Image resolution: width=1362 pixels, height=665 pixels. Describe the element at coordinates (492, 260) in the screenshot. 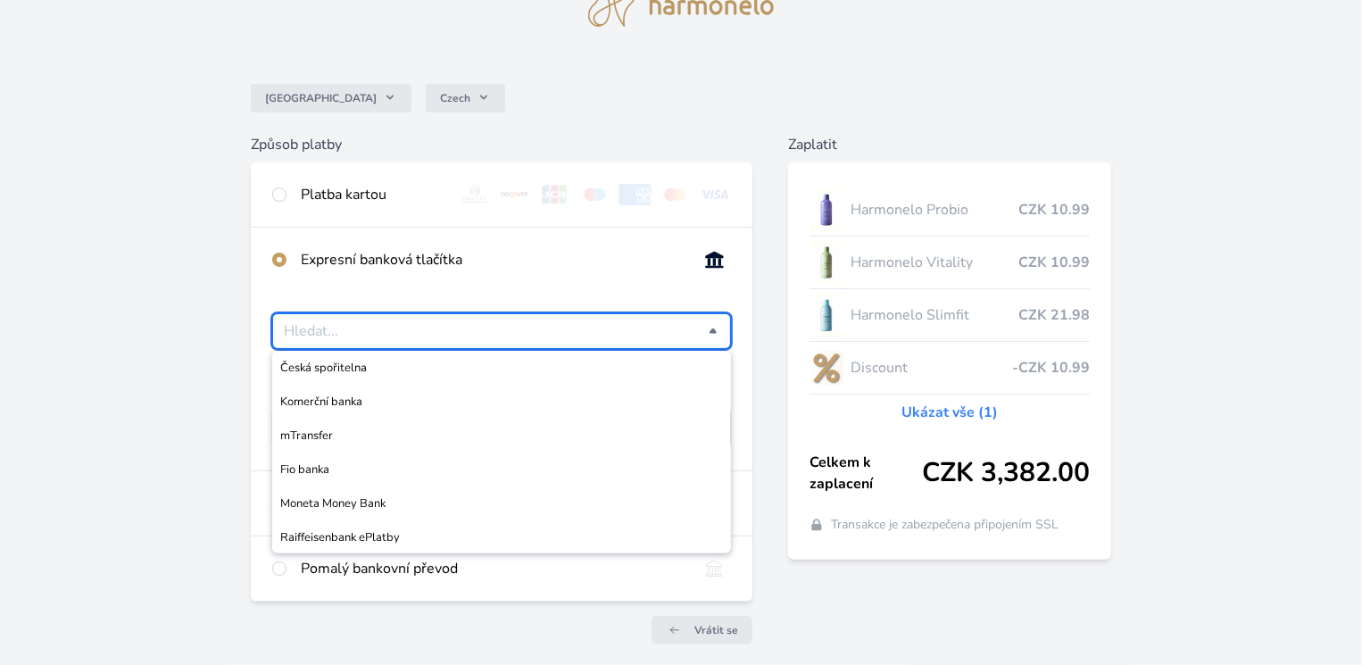

I see `div: Expresní banková tlačítka` at that location.